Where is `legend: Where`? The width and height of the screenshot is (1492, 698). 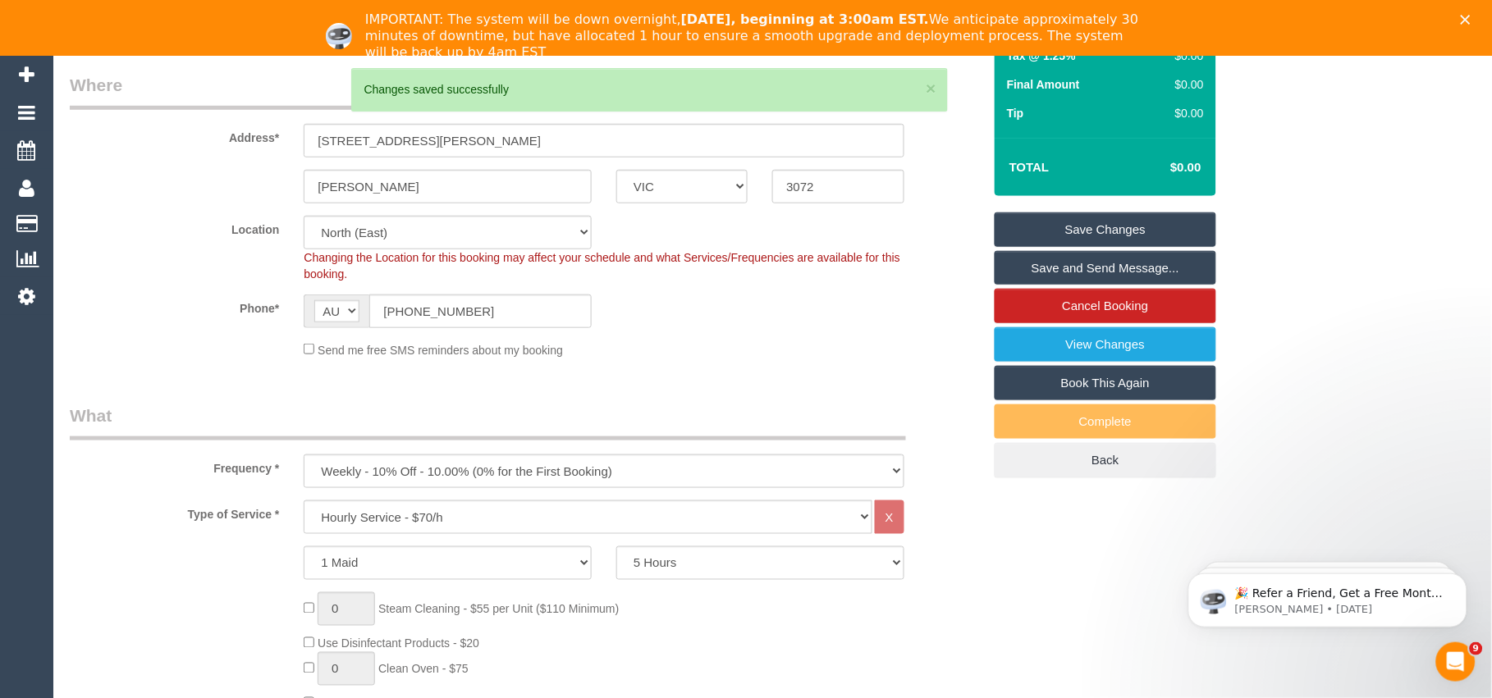 legend: Where is located at coordinates (487, 91).